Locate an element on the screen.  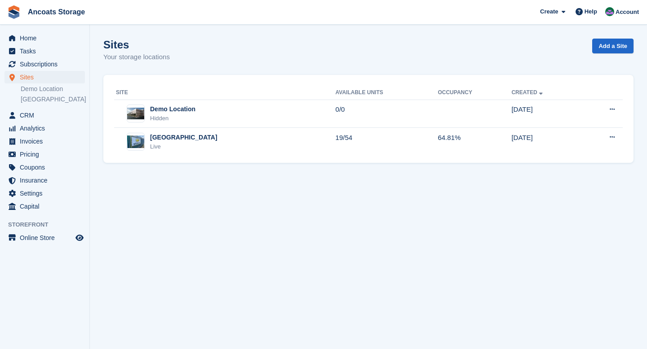
td: 64.81% is located at coordinates (474, 142).